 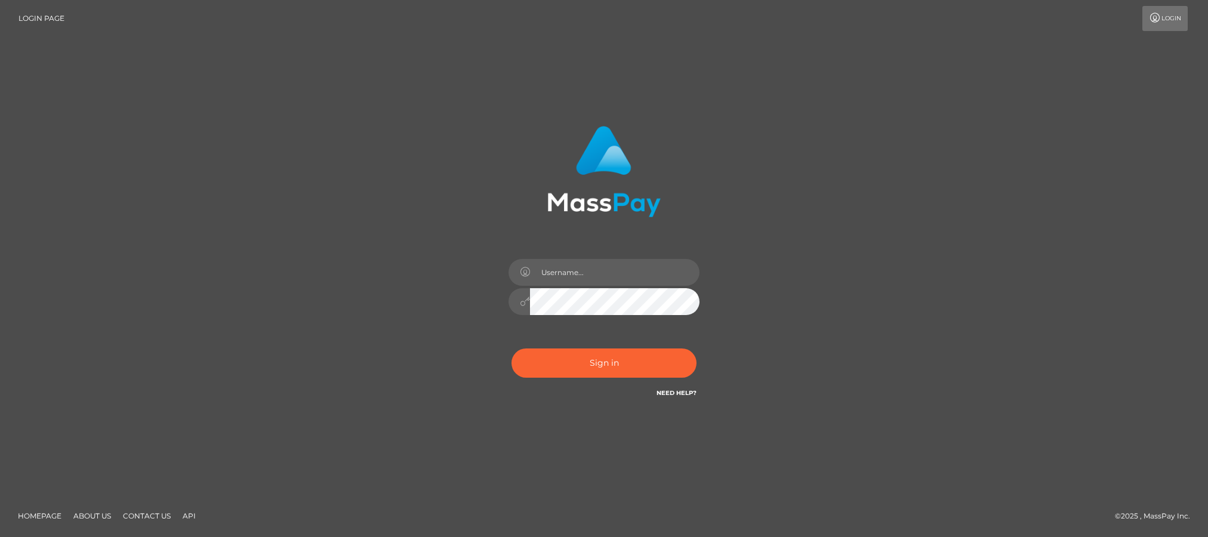 I want to click on a: Login Page, so click(x=41, y=19).